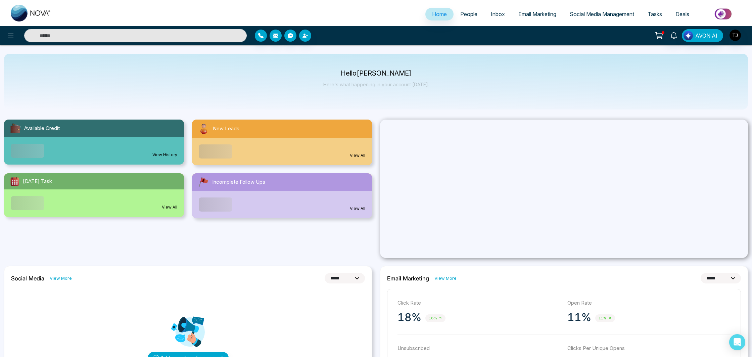  Describe the element at coordinates (702, 36) in the screenshot. I see `button: AVON AI` at that location.